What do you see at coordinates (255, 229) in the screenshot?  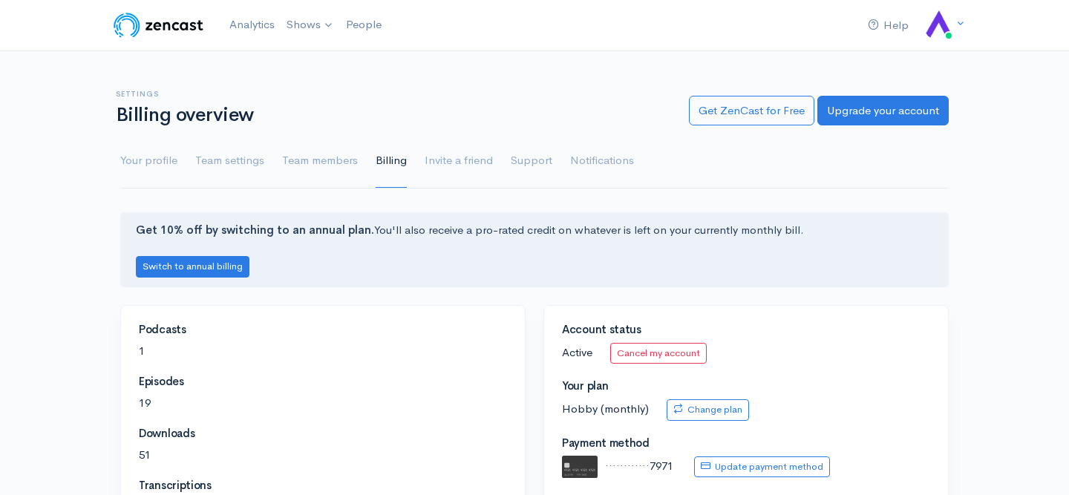 I see `strong: Get 10% off by switching to an annual plan.` at bounding box center [255, 229].